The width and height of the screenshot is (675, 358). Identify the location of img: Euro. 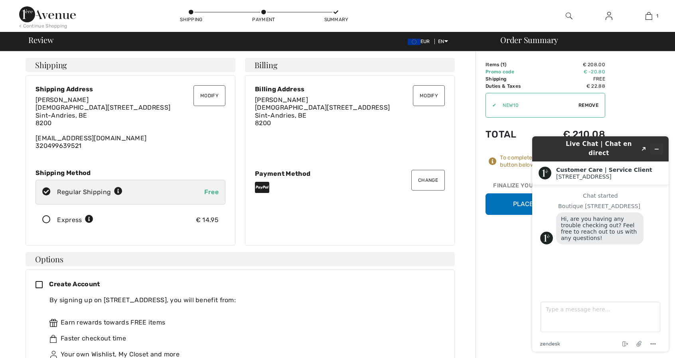
(414, 42).